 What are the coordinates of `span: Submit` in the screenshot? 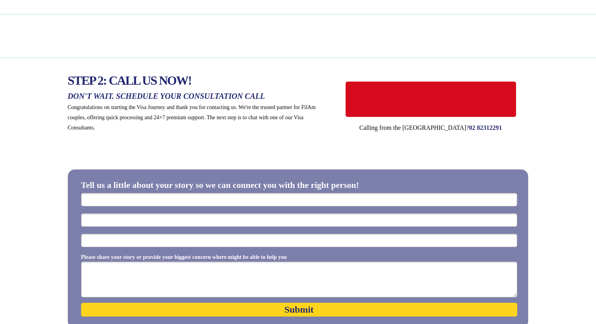 It's located at (299, 309).